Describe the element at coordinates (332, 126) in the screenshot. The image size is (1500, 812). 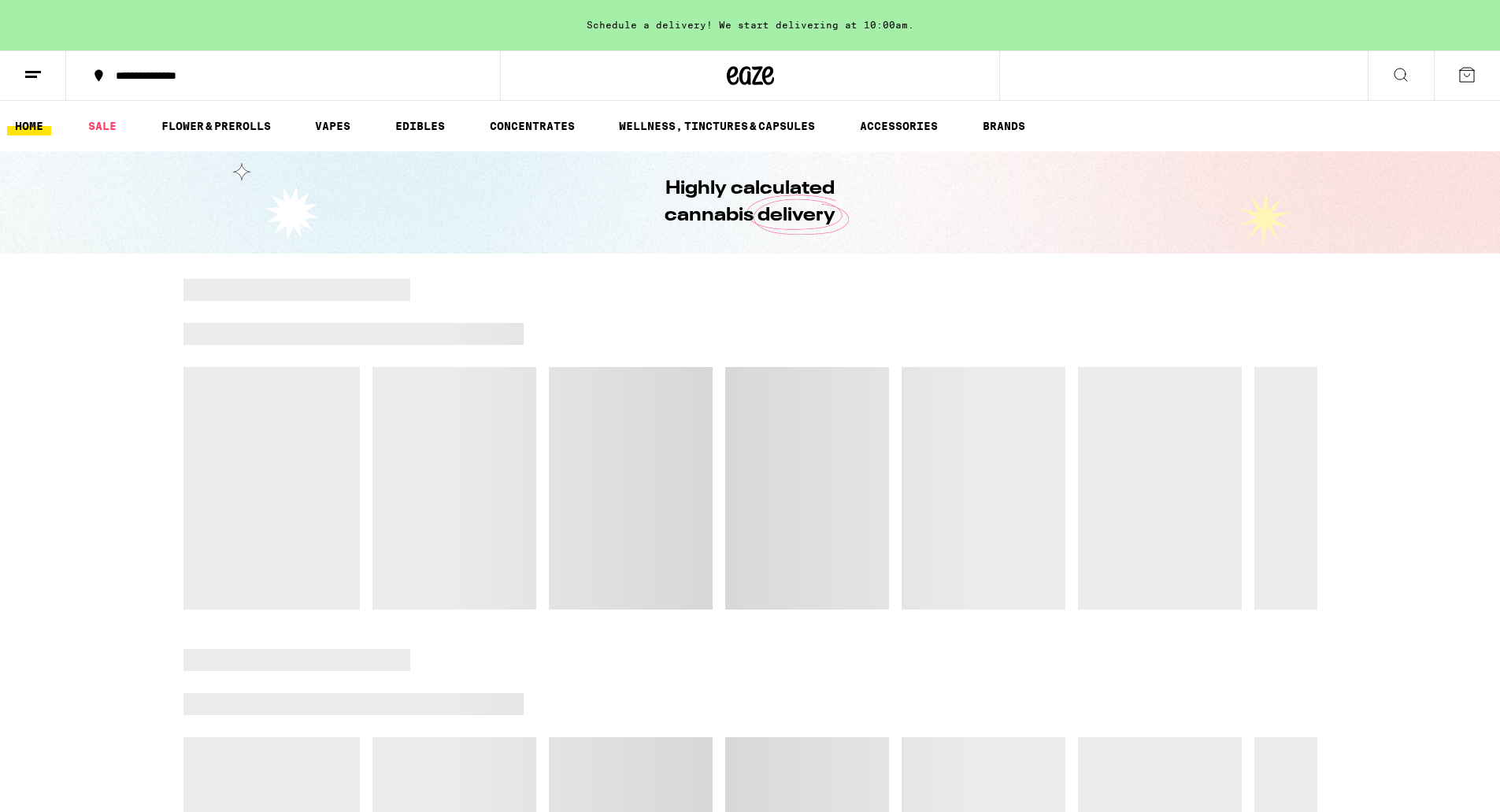
I see `a: VAPES` at that location.